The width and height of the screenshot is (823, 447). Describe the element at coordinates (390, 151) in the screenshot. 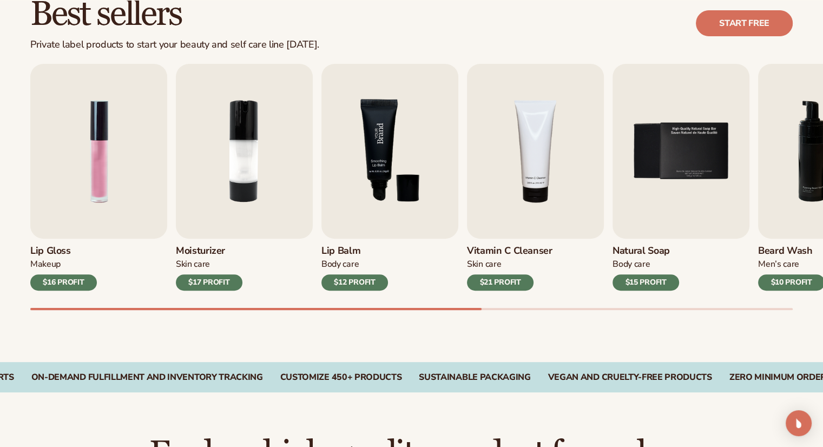

I see `img: Shopify Image 4` at that location.